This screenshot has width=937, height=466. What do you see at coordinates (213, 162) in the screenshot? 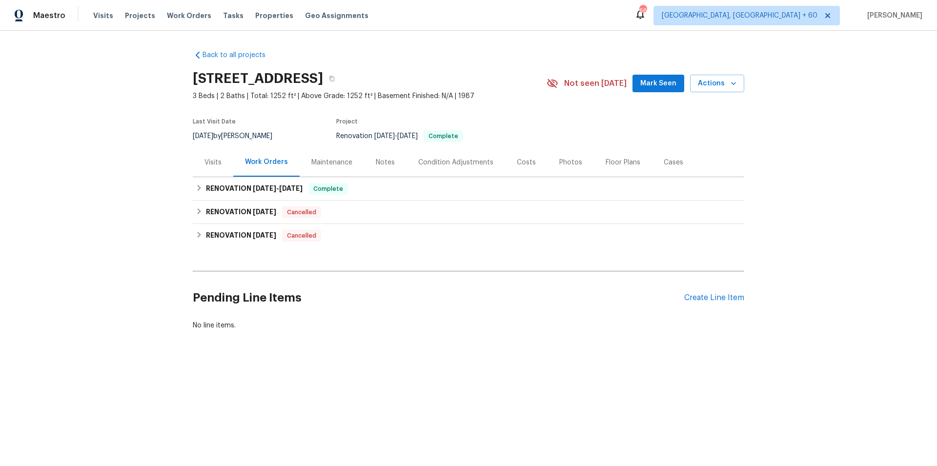
I see `div: Visits` at bounding box center [213, 162].